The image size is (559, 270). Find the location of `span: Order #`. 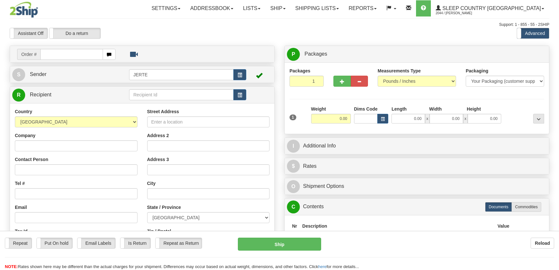

span: Order # is located at coordinates (29, 54).